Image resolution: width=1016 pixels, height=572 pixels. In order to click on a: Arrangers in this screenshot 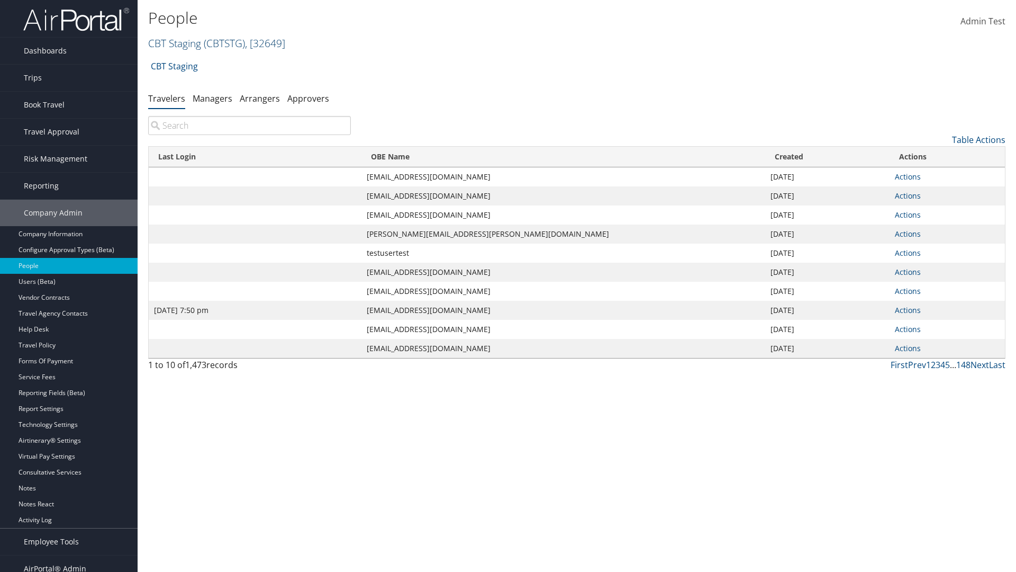, I will do `click(260, 98)`.